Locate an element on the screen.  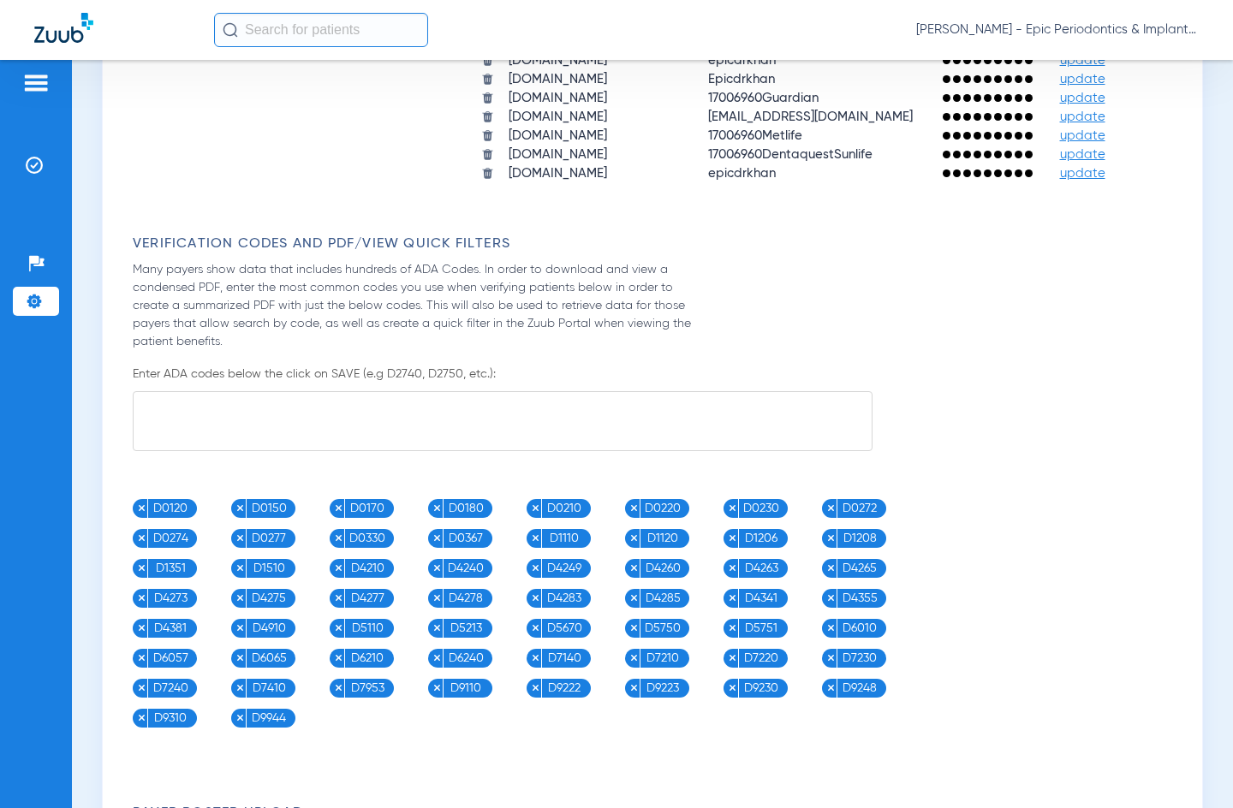
span: D9230 is located at coordinates (761, 688).